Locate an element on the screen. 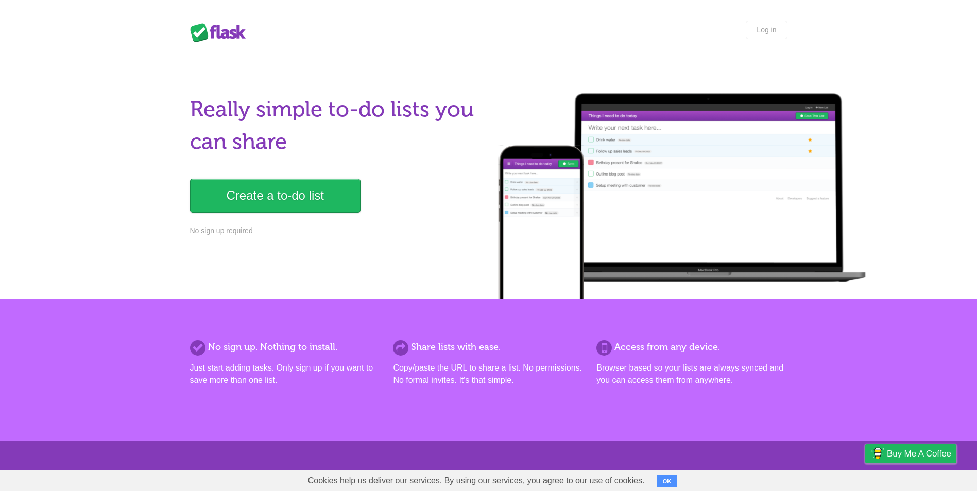  h1: Really simple to-do lists you can share is located at coordinates (336, 126).